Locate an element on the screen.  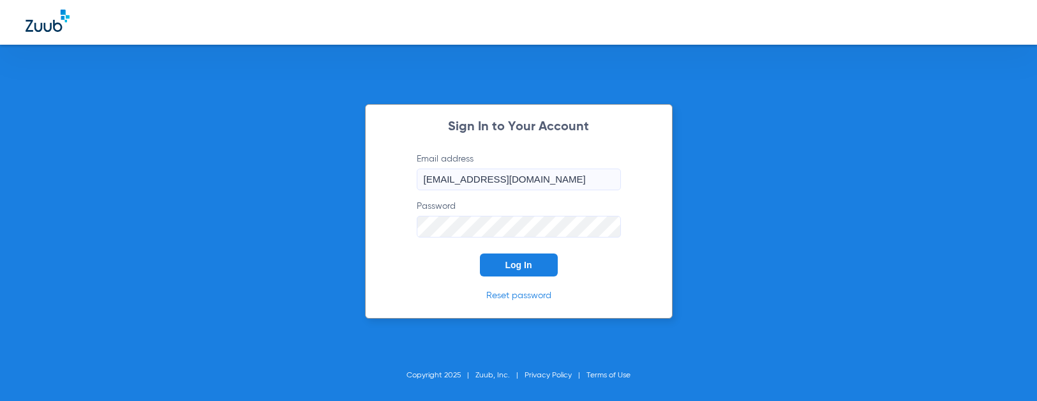
span: Log In is located at coordinates (519, 265).